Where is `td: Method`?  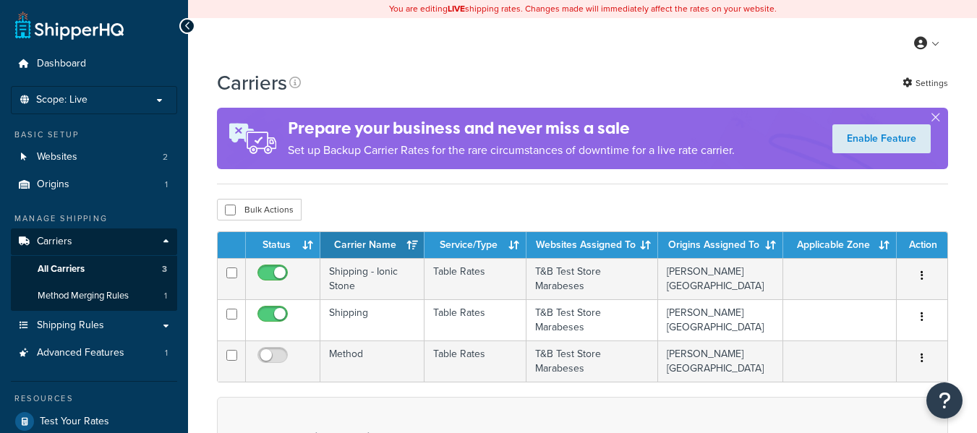
td: Method is located at coordinates (372, 361).